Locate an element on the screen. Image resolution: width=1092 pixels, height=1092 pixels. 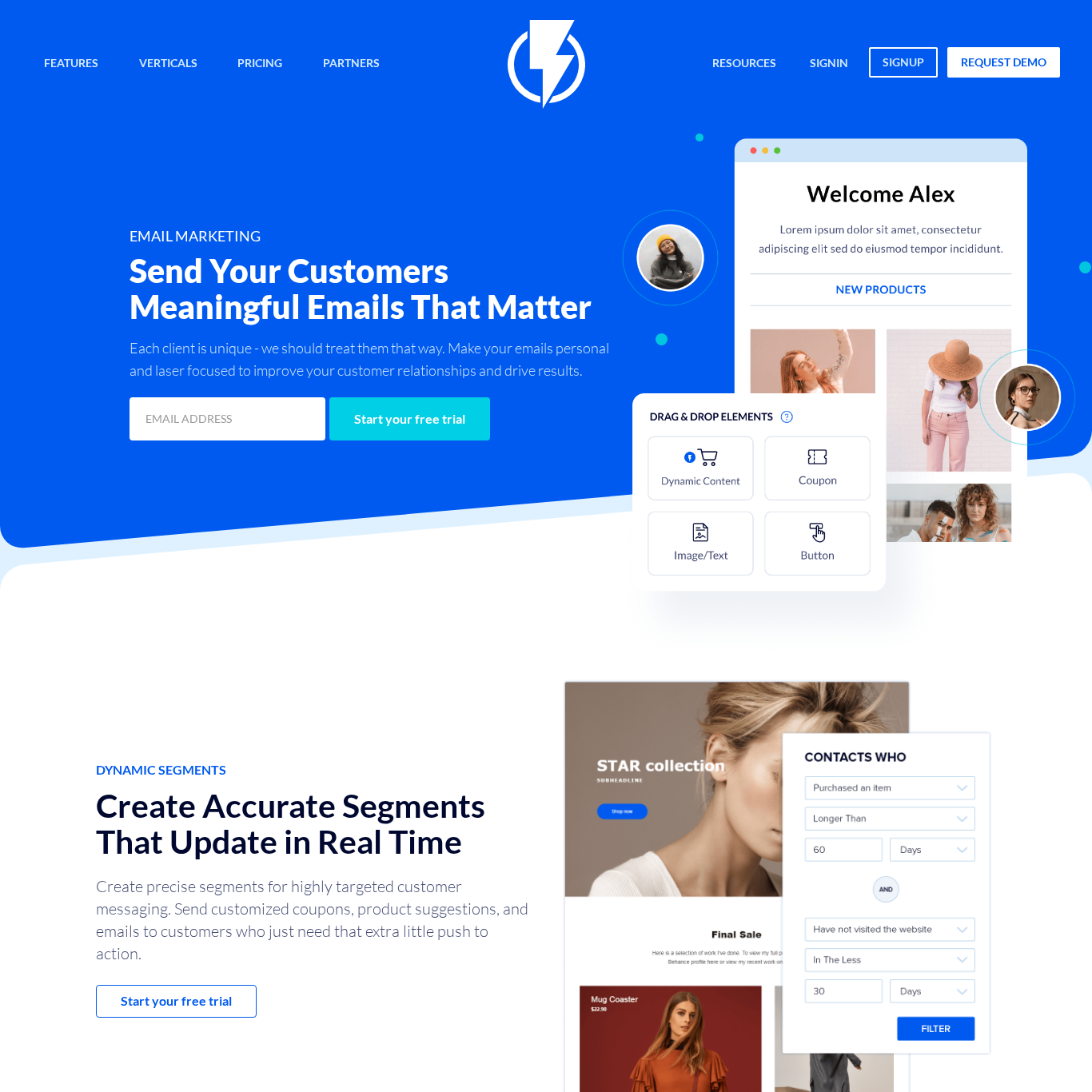
a: request demo is located at coordinates (1004, 63).